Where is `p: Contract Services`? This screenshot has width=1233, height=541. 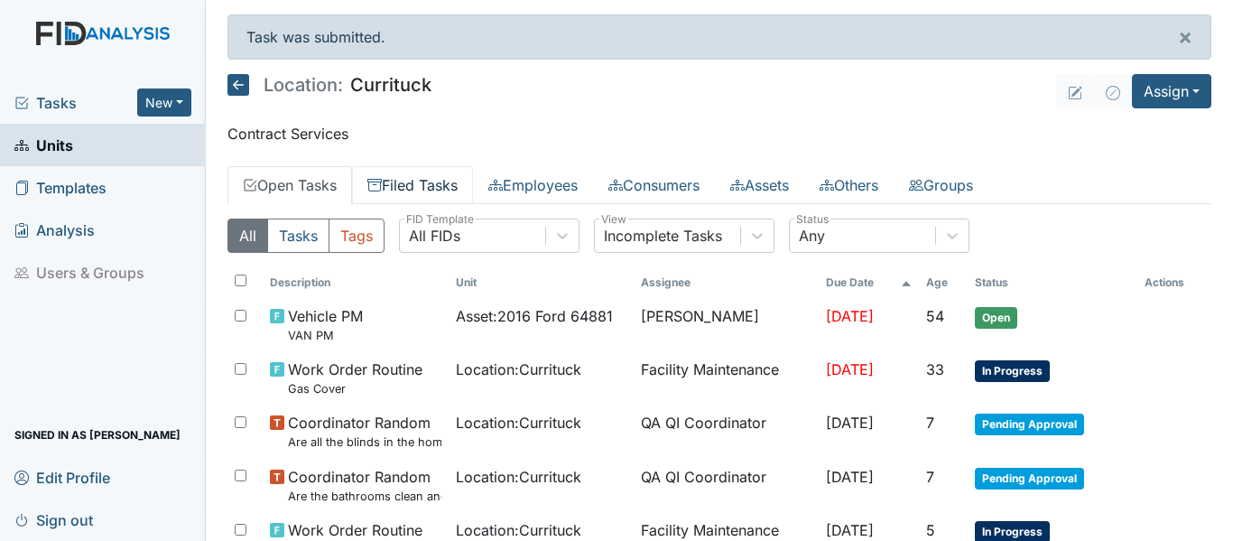 p: Contract Services is located at coordinates (719, 134).